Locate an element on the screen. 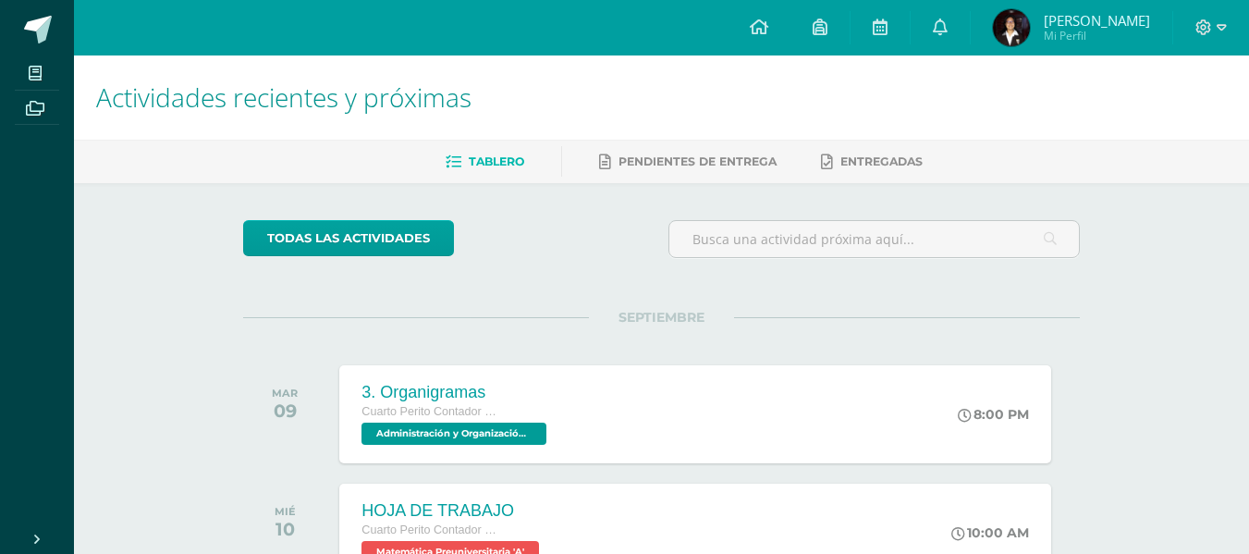 The height and width of the screenshot is (554, 1249). span: Actividades recientes y próximas is located at coordinates (284, 97).